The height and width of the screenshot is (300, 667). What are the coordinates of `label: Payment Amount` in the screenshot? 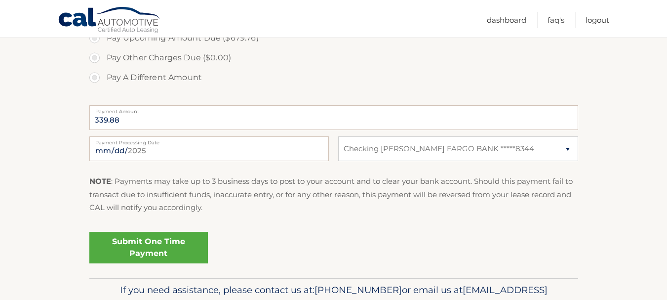 It's located at (334, 109).